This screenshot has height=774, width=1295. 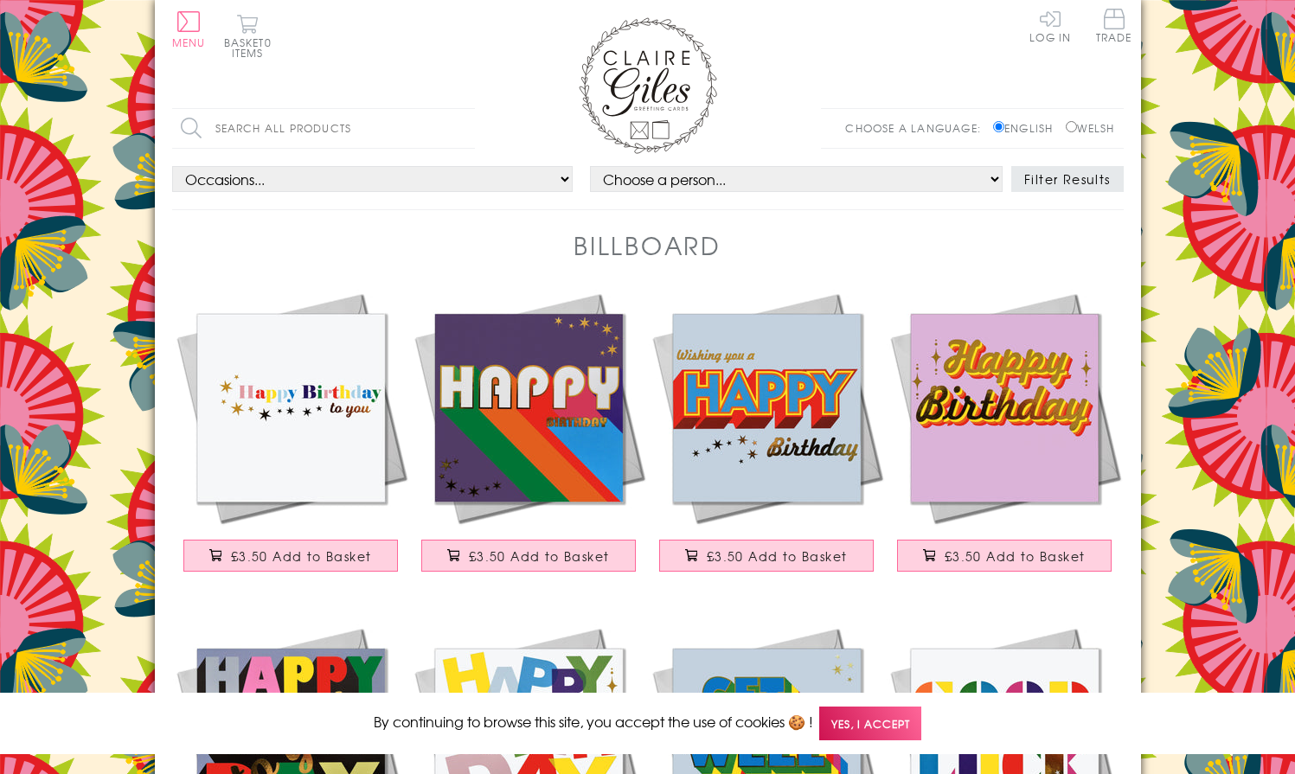 What do you see at coordinates (1114, 27) in the screenshot?
I see `a: Trade` at bounding box center [1114, 27].